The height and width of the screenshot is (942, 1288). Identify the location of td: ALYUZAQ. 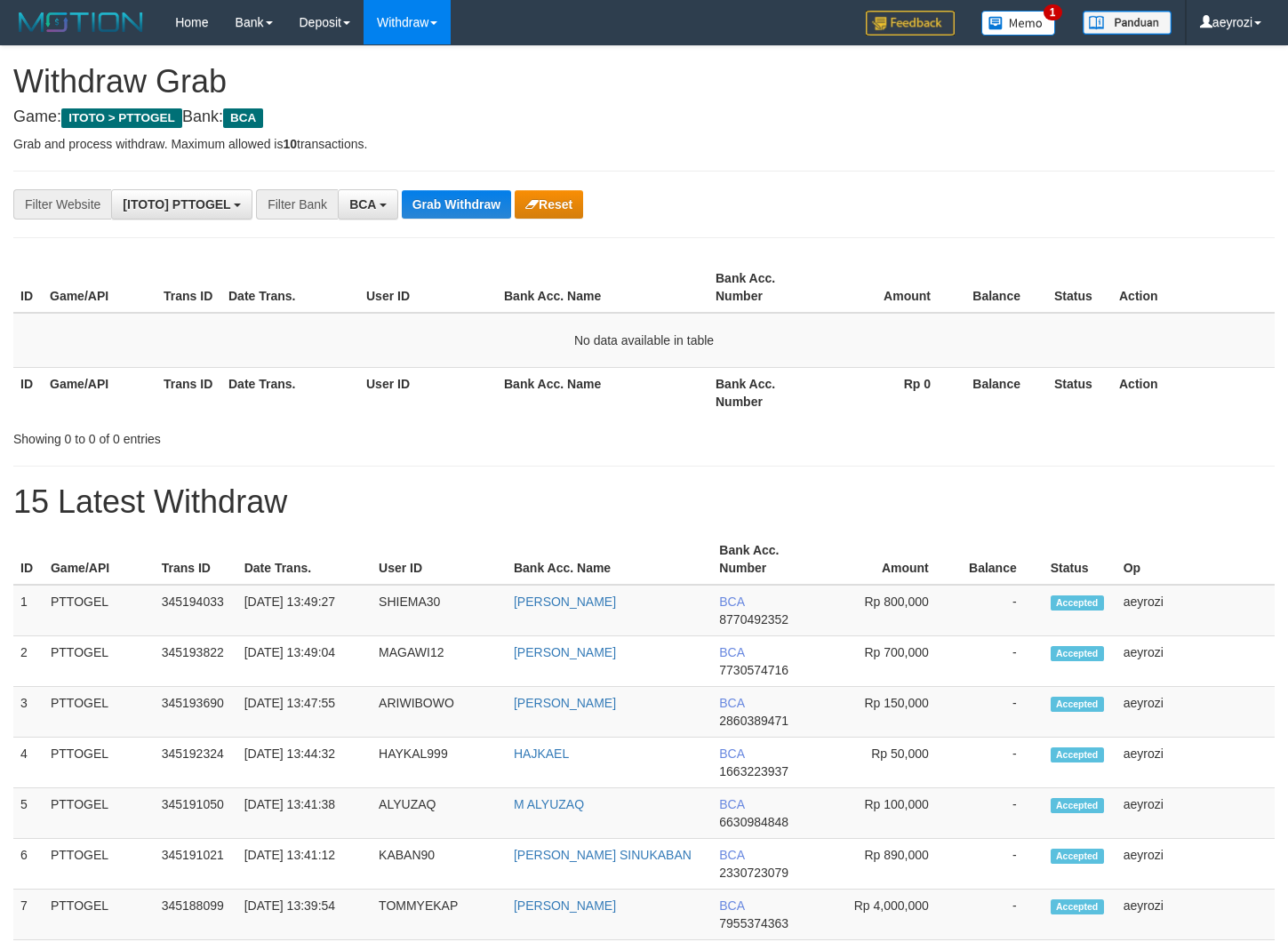
(439, 813).